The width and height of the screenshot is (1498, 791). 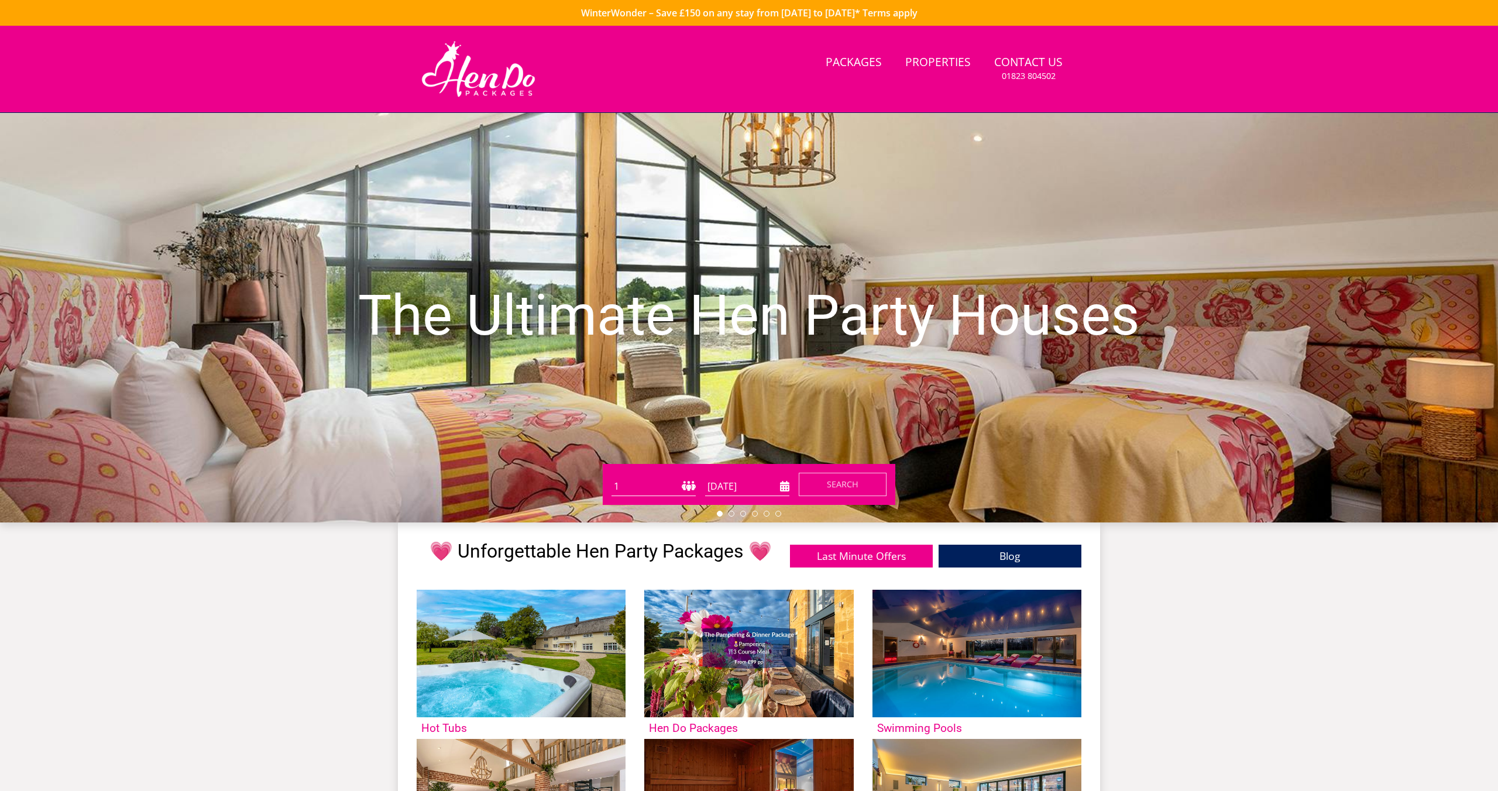 I want to click on img: Hen Do Packages, so click(x=478, y=69).